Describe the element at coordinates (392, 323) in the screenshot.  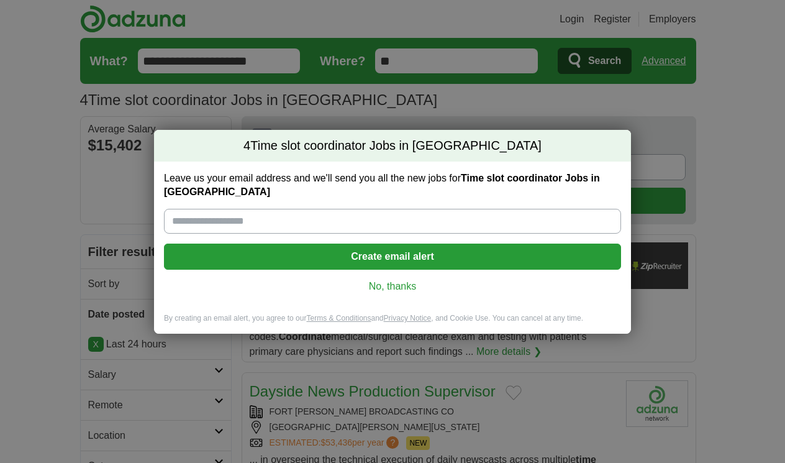
I see `div: By creating an email alert, you agree to our and , and Cookie Use. You can cancel at any time.` at that location.